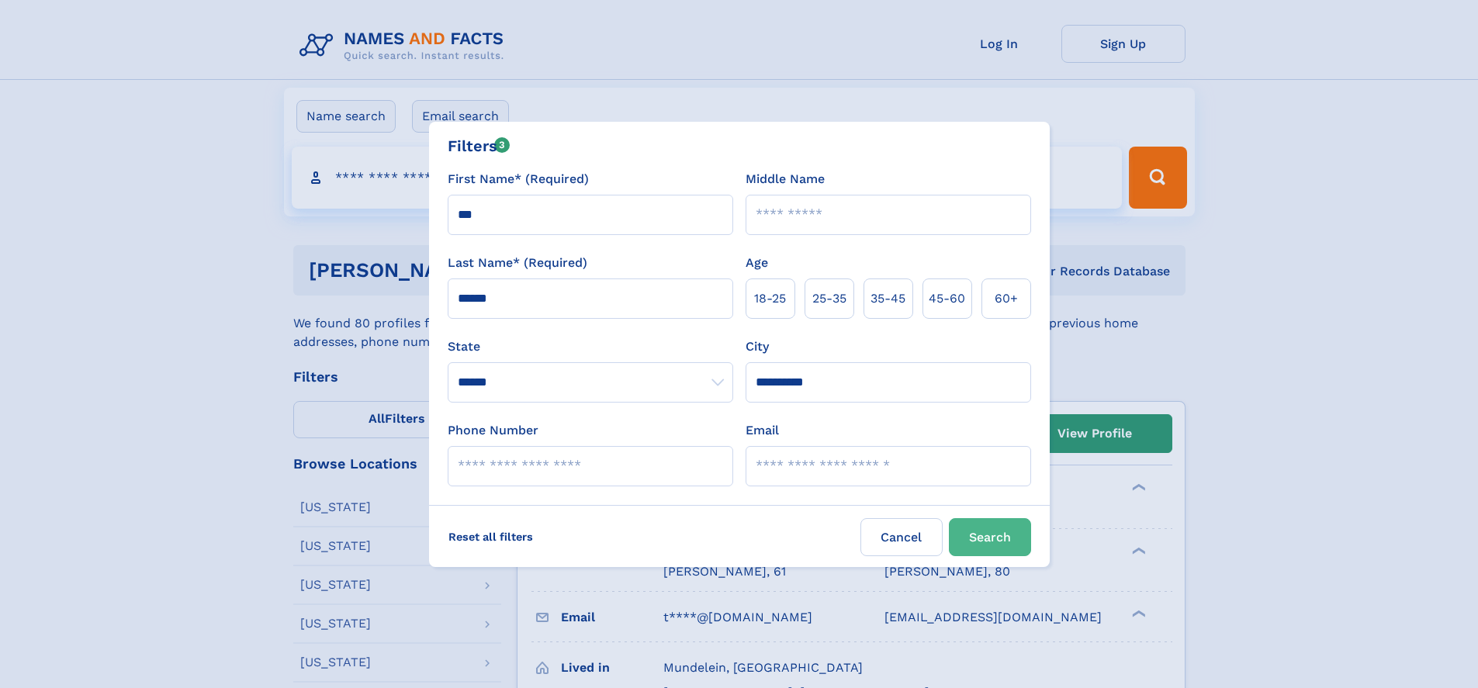 This screenshot has height=688, width=1478. I want to click on label: Cancel, so click(901, 537).